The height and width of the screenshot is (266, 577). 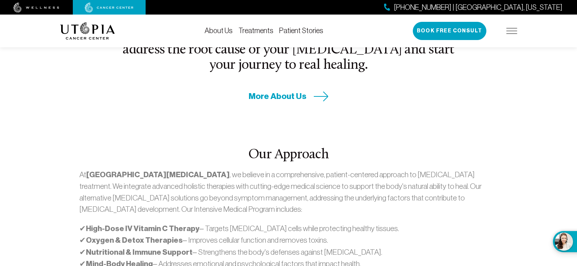 I want to click on a: More About Us, so click(x=288, y=96).